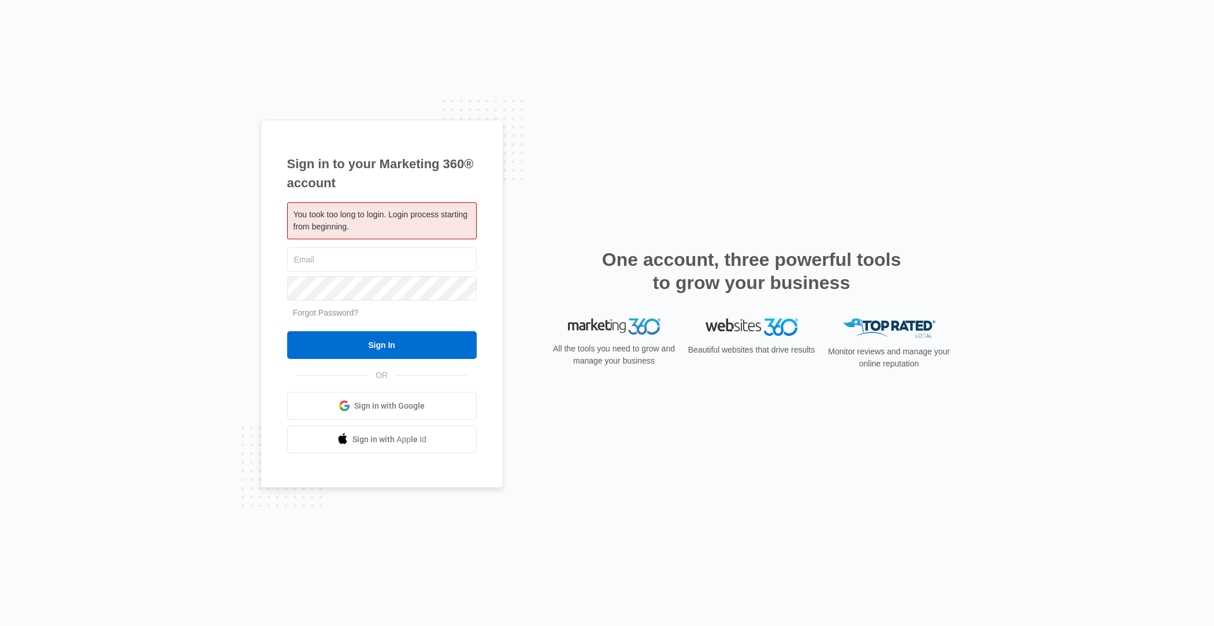 The height and width of the screenshot is (626, 1214). I want to click on span: Sign in with Google, so click(389, 406).